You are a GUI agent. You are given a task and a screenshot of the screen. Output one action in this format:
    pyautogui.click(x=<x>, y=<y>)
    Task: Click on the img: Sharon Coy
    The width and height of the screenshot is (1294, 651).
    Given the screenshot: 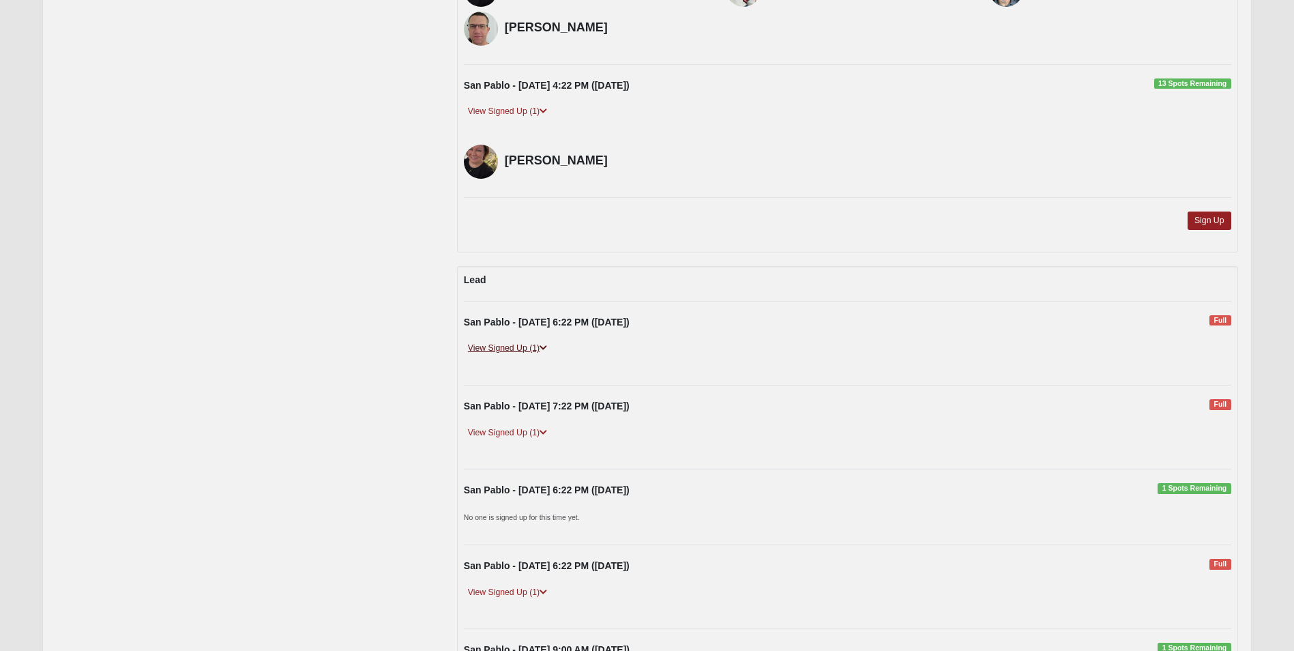 What is the action you would take?
    pyautogui.click(x=481, y=162)
    